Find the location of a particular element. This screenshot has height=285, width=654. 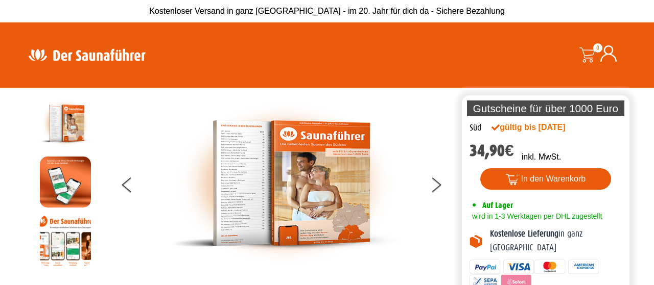

span: 0 is located at coordinates (597, 48).